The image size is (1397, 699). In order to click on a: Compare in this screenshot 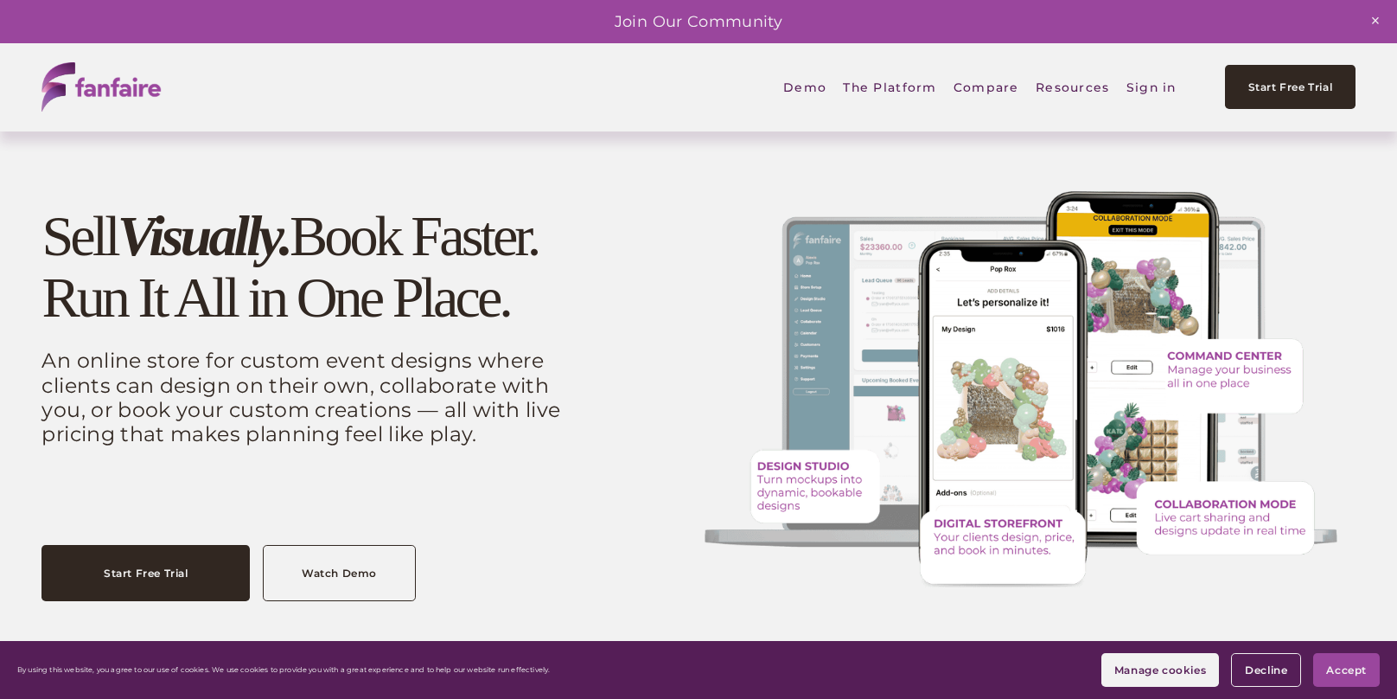, I will do `click(986, 86)`.